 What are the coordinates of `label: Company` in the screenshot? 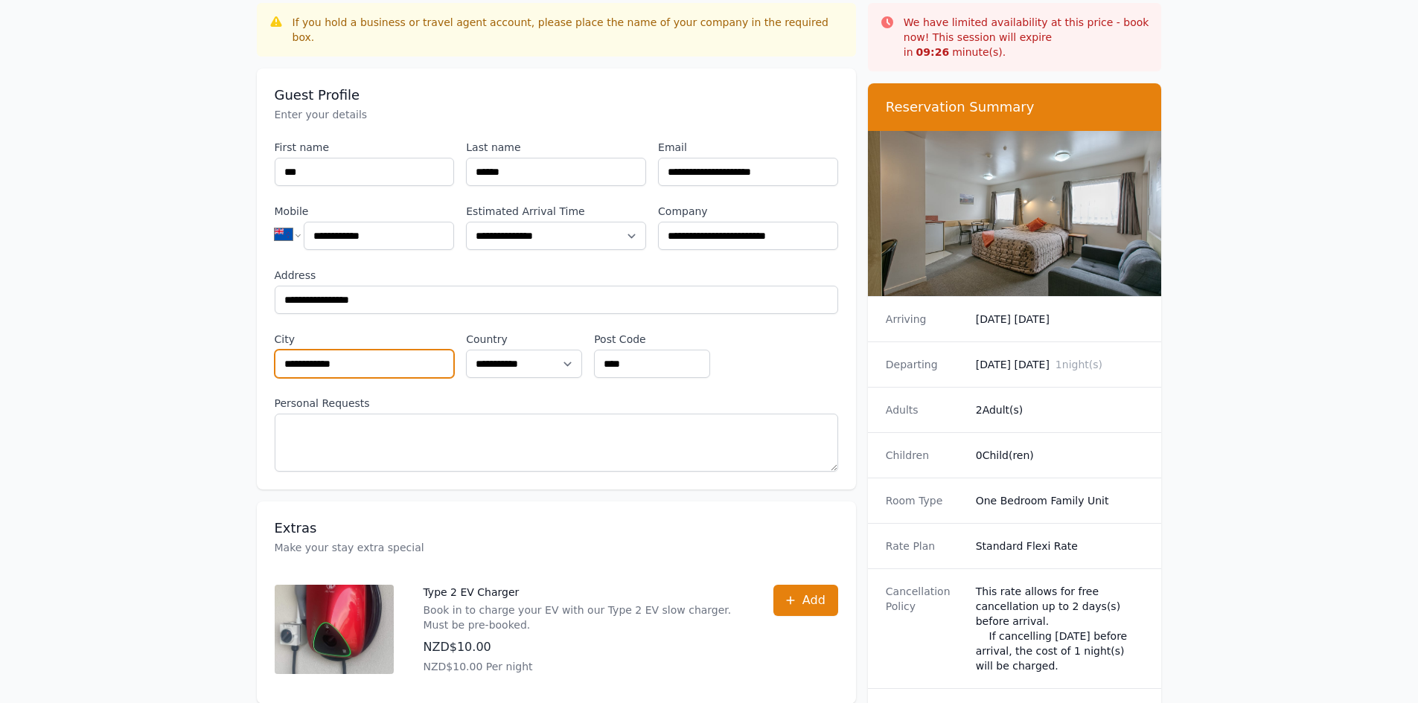 It's located at (748, 211).